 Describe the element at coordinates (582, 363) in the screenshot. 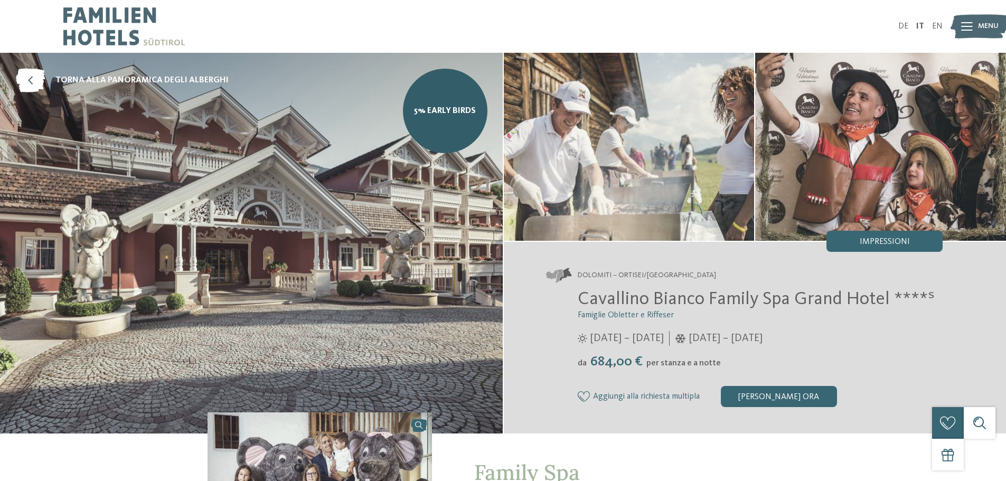

I see `span: da` at that location.